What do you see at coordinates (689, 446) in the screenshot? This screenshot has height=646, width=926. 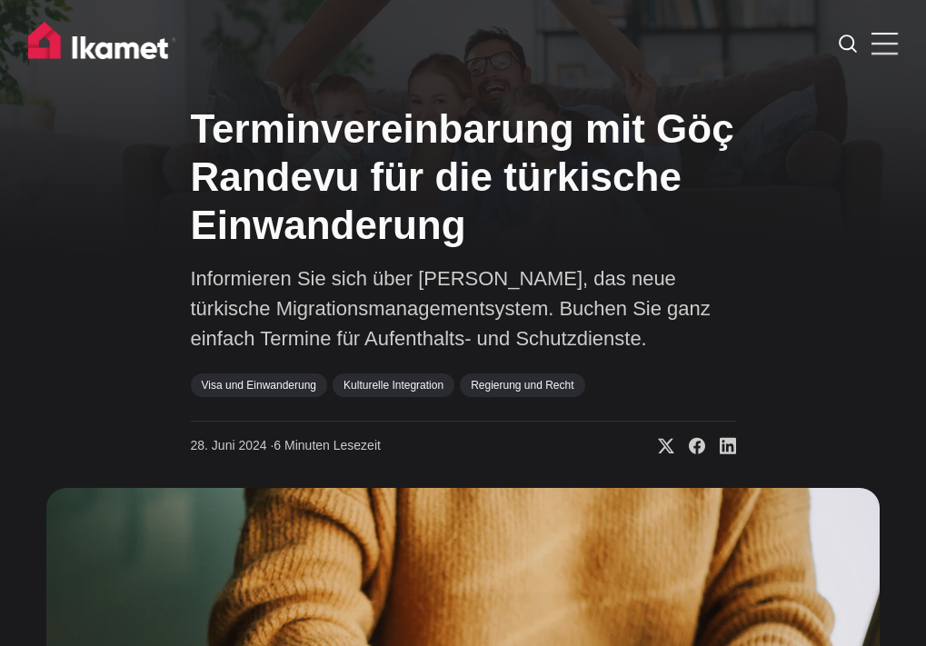 I see `a: Auf Facebook teilen` at bounding box center [689, 446].